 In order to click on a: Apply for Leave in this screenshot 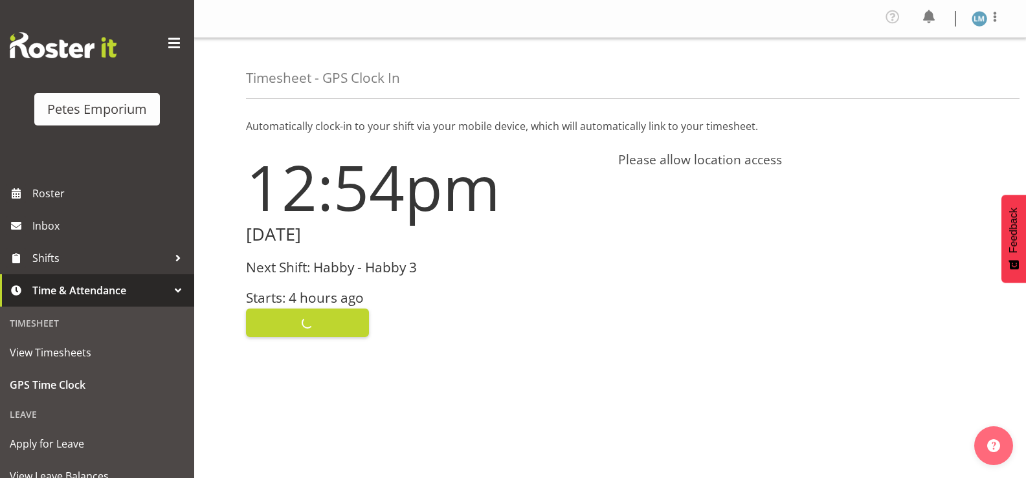, I will do `click(97, 444)`.